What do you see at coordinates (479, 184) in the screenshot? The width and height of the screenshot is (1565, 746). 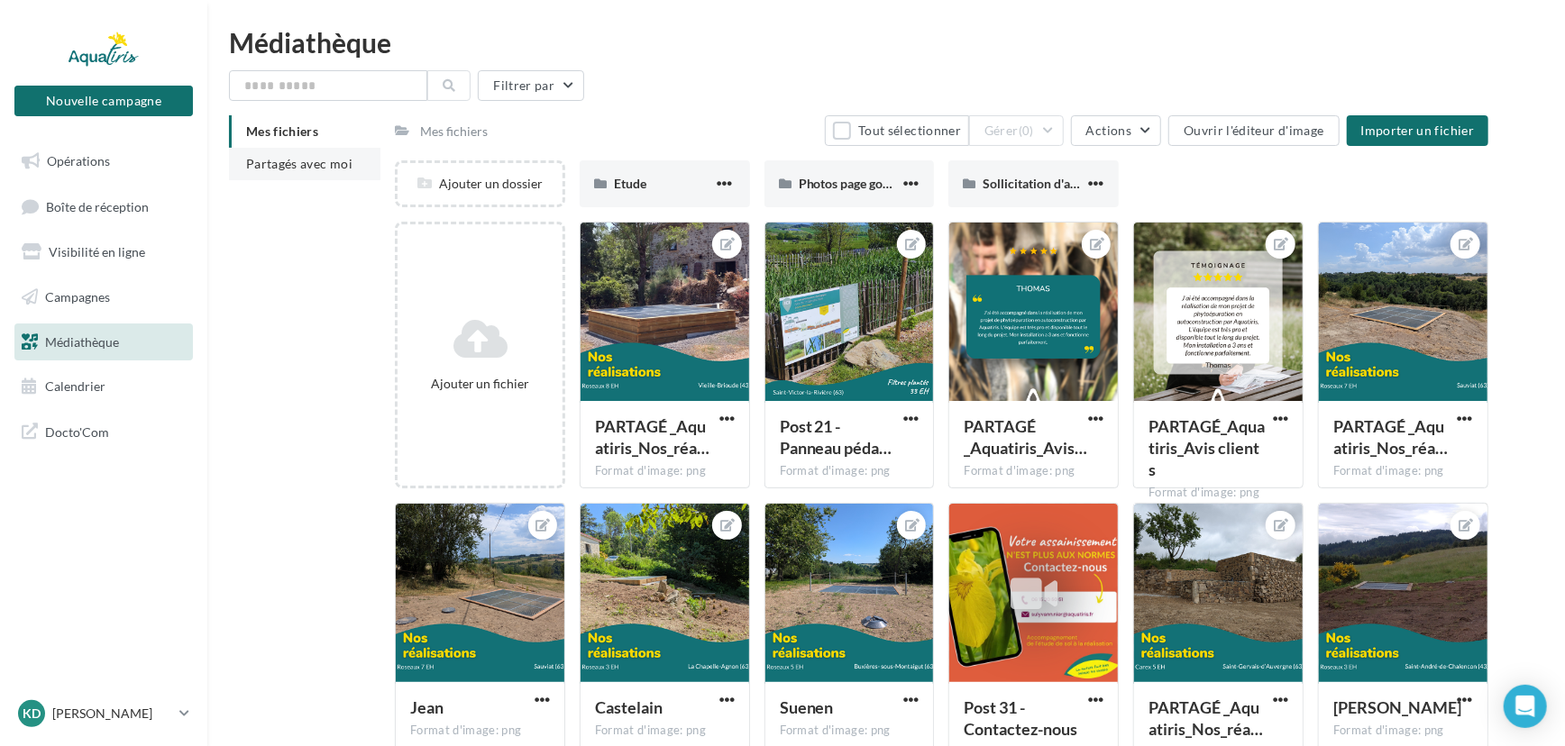 I see `div: Ajouter un dossier` at bounding box center [479, 184].